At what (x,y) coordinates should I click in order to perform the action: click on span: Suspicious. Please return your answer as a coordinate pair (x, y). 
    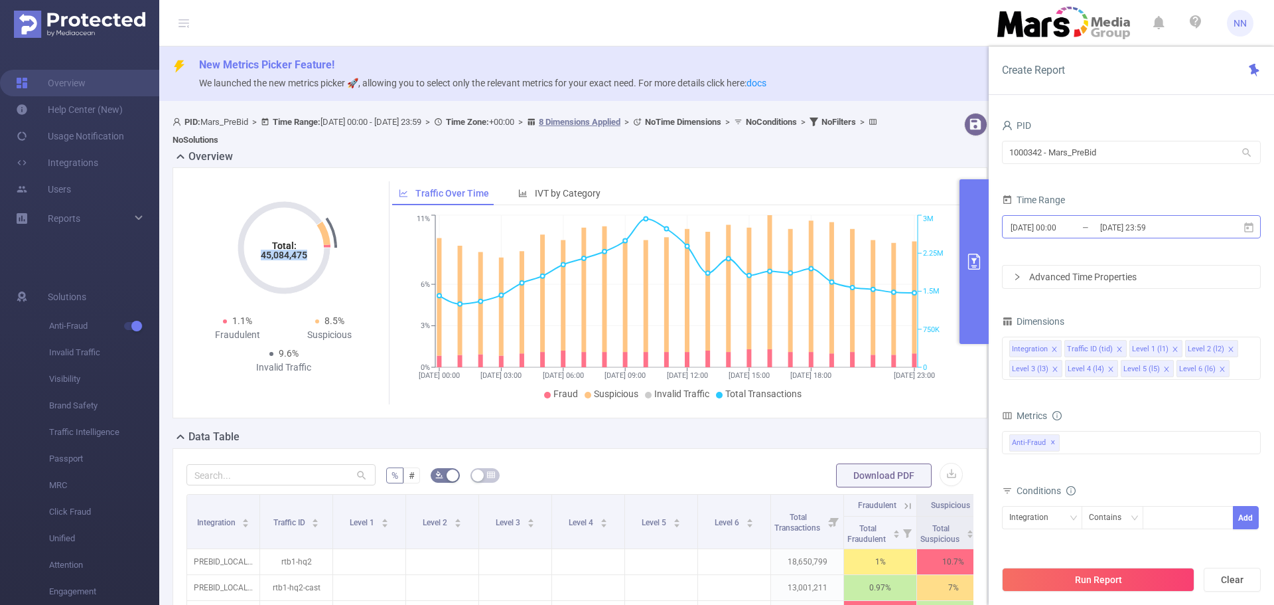
    Looking at the image, I should click on (616, 394).